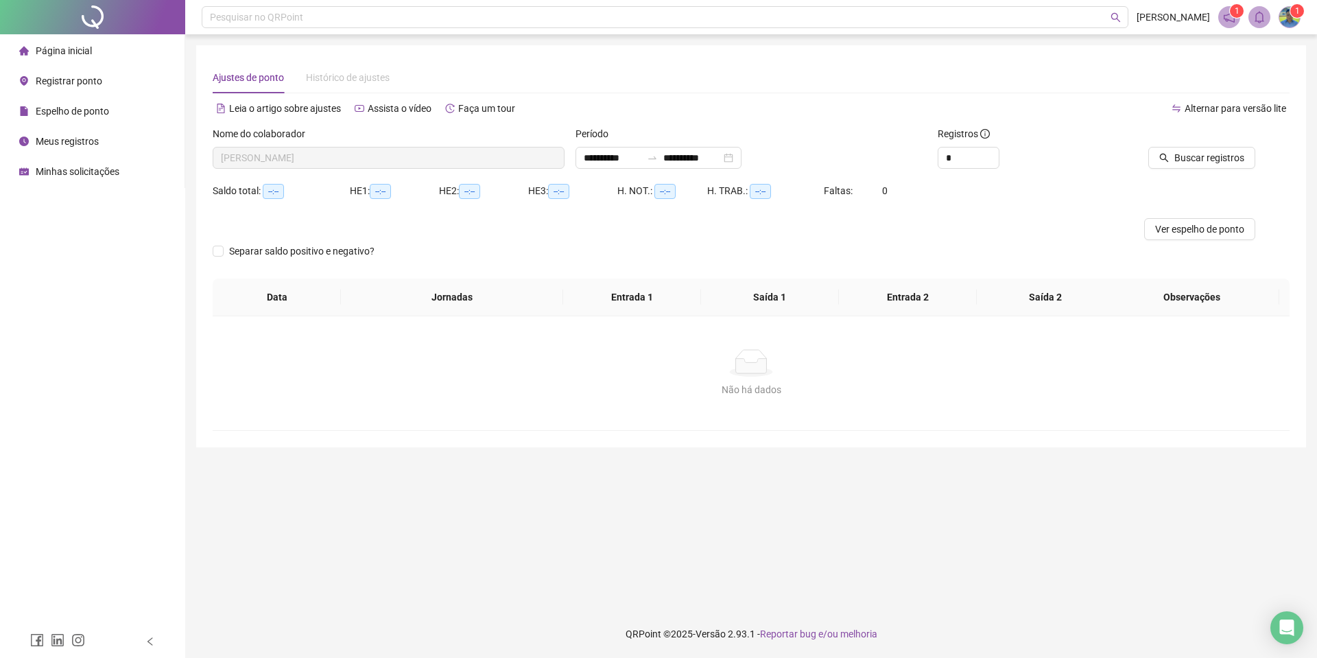  Describe the element at coordinates (281, 191) in the screenshot. I see `div: Saldo total:` at that location.